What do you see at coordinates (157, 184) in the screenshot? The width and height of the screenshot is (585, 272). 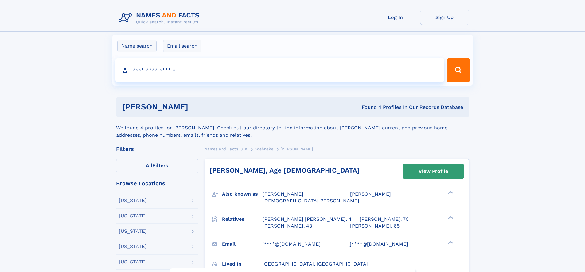 I see `div: Browse Locations` at bounding box center [157, 184].